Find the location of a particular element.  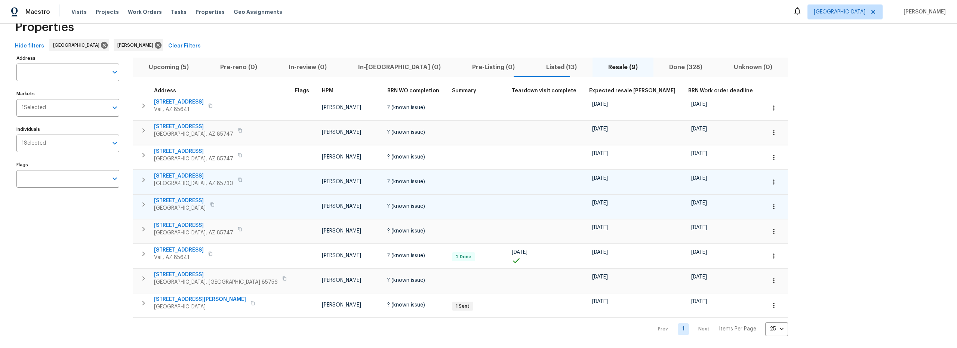

span: Summary is located at coordinates (464, 91).